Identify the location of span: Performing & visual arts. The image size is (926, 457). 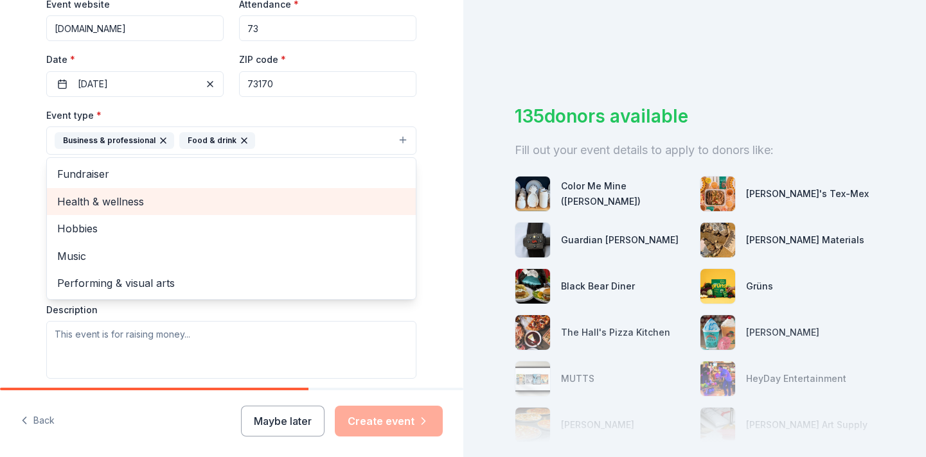
(231, 283).